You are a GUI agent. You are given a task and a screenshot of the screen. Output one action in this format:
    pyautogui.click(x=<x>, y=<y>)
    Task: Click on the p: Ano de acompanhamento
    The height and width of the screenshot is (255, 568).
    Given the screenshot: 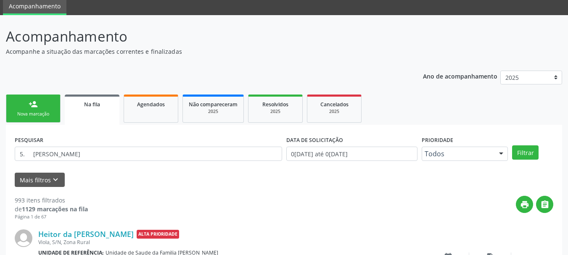 What is the action you would take?
    pyautogui.click(x=460, y=76)
    